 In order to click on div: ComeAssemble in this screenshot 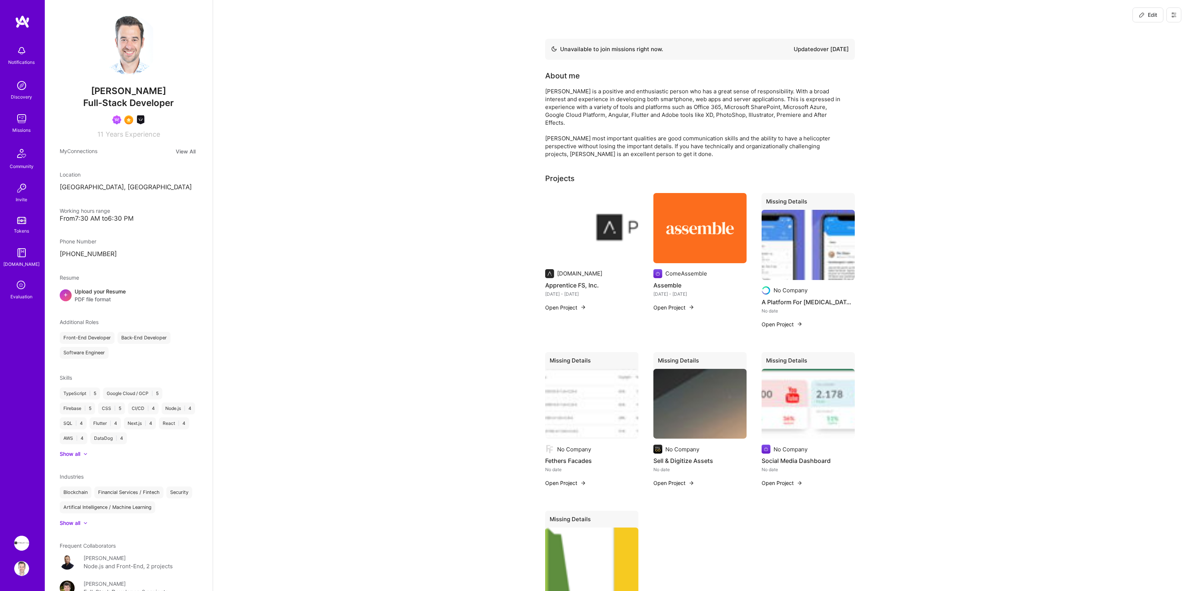, I will do `click(686, 273)`.